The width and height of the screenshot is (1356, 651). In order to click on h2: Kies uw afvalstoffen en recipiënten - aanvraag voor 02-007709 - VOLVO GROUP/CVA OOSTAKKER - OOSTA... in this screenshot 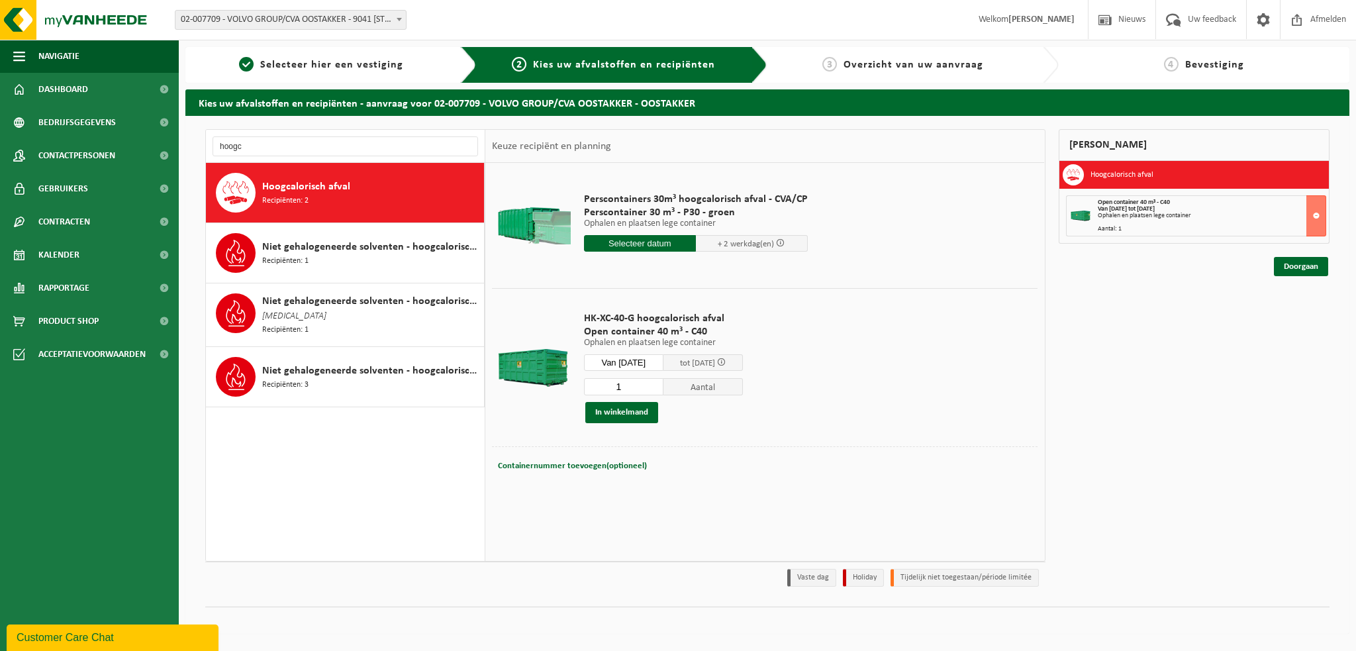, I will do `click(767, 102)`.